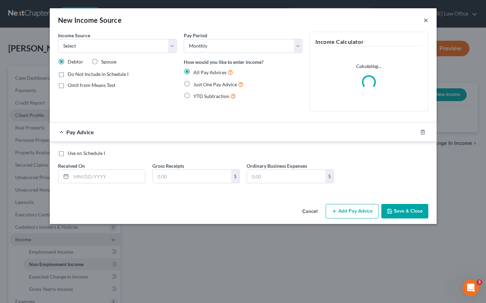 Image resolution: width=486 pixels, height=303 pixels. Describe the element at coordinates (80, 132) in the screenshot. I see `span: Pay Advice` at that location.